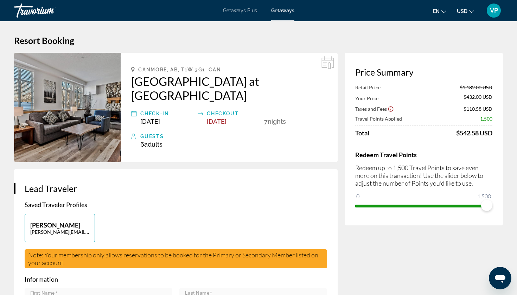 The width and height of the screenshot is (517, 295). What do you see at coordinates (277, 121) in the screenshot?
I see `span: Nights` at bounding box center [277, 121].